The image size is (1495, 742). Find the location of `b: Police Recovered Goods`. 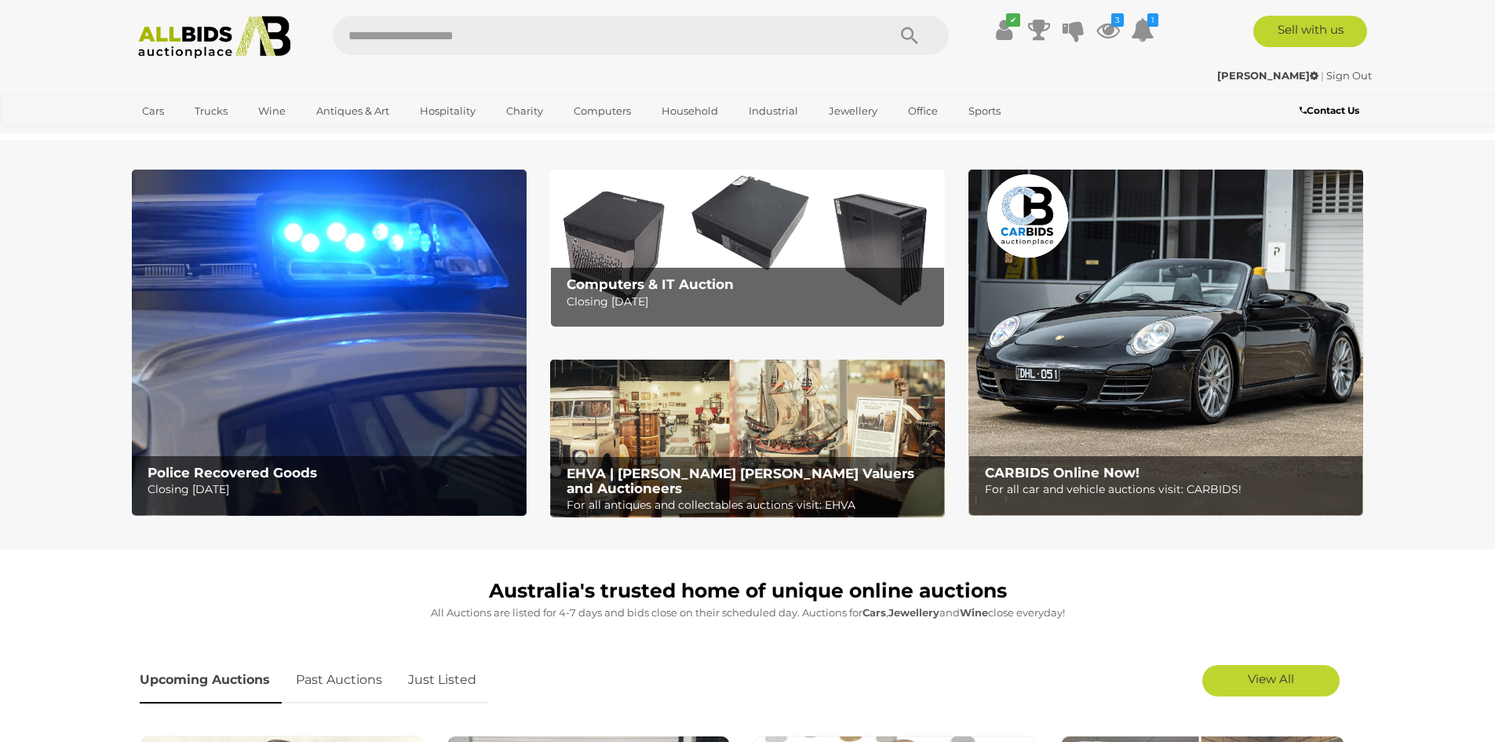

b: Police Recovered Goods is located at coordinates (232, 472).